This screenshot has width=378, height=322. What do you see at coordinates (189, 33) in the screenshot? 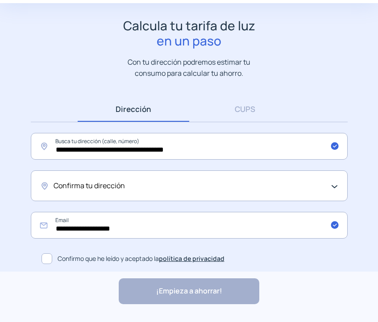
I see `h1: Calcula tu tarifa de luz` at bounding box center [189, 33].